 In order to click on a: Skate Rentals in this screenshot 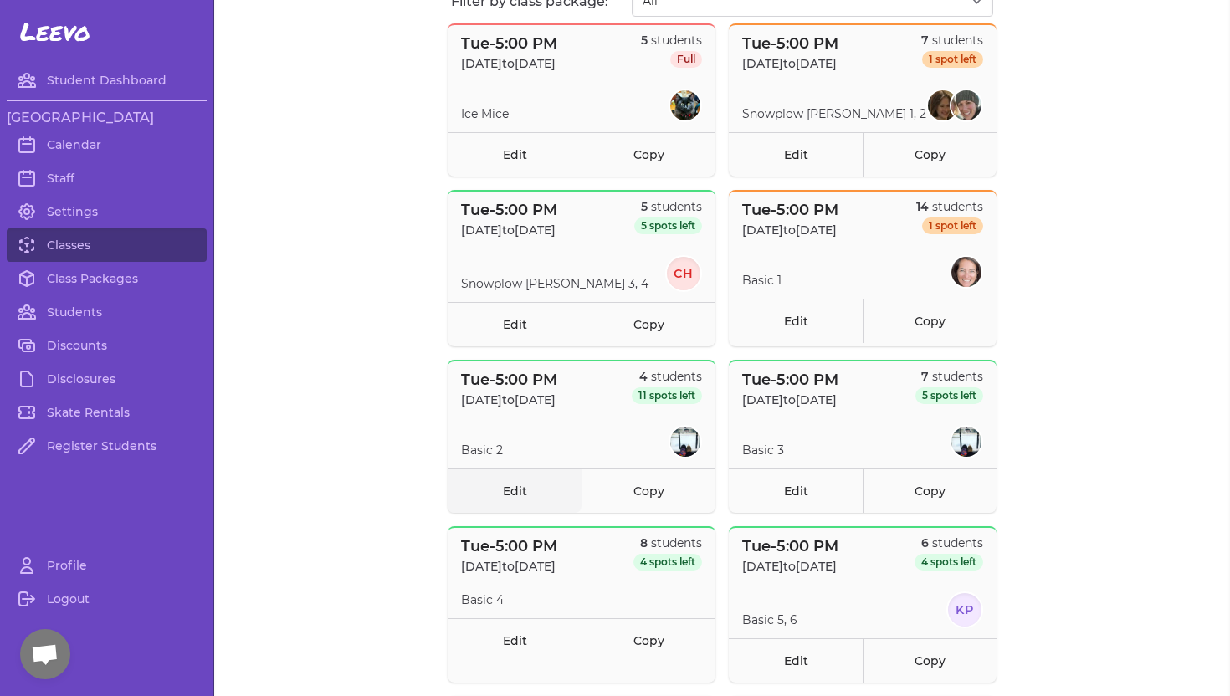, I will do `click(106, 412)`.